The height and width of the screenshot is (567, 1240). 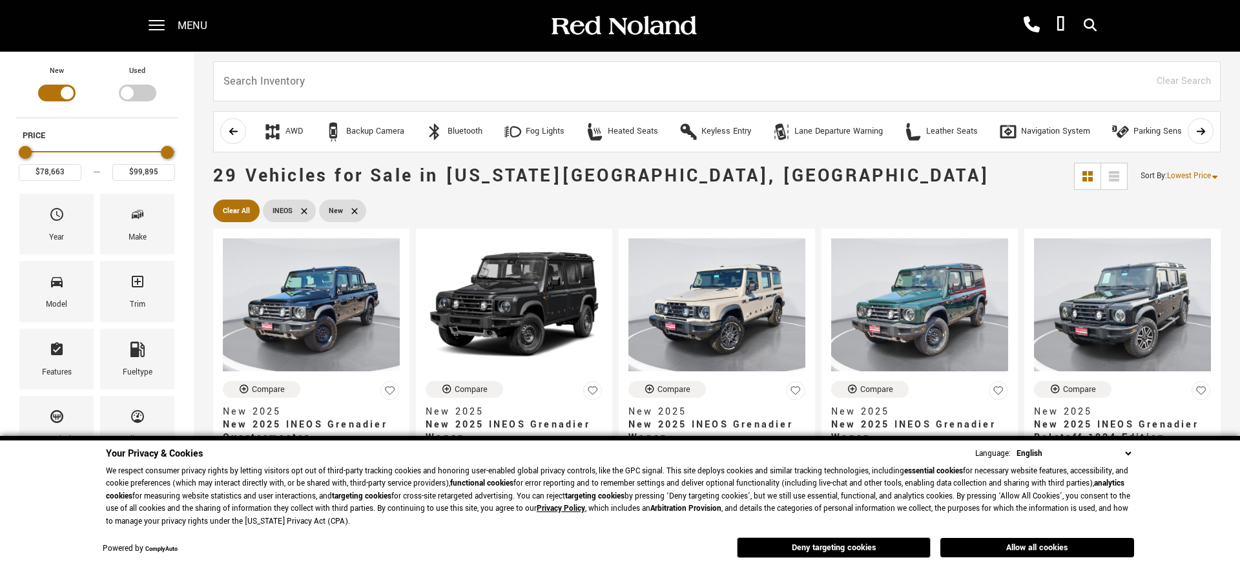 What do you see at coordinates (56, 291) in the screenshot?
I see `div: ModelModel` at bounding box center [56, 291].